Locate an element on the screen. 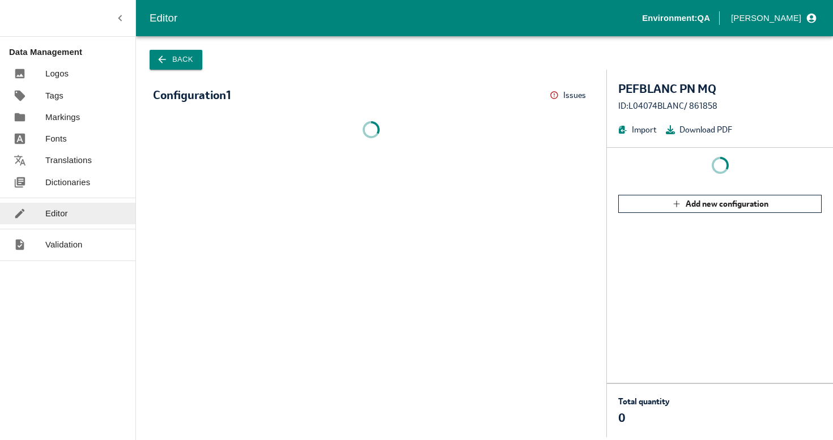 The width and height of the screenshot is (833, 440). p: Environment: QA is located at coordinates (676, 18).